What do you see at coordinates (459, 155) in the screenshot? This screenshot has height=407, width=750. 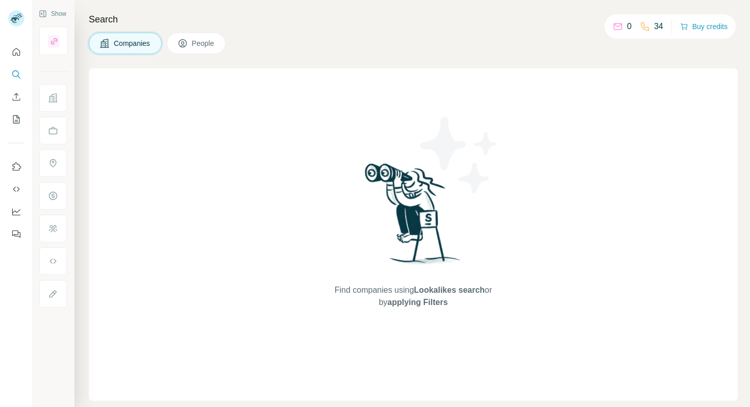 I see `img: Surfe Illustration - Stars` at bounding box center [459, 155].